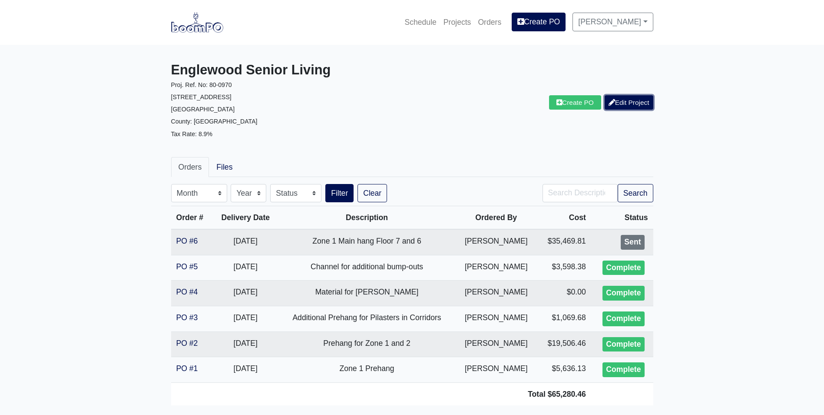  I want to click on td: $35,469.81, so click(564, 242).